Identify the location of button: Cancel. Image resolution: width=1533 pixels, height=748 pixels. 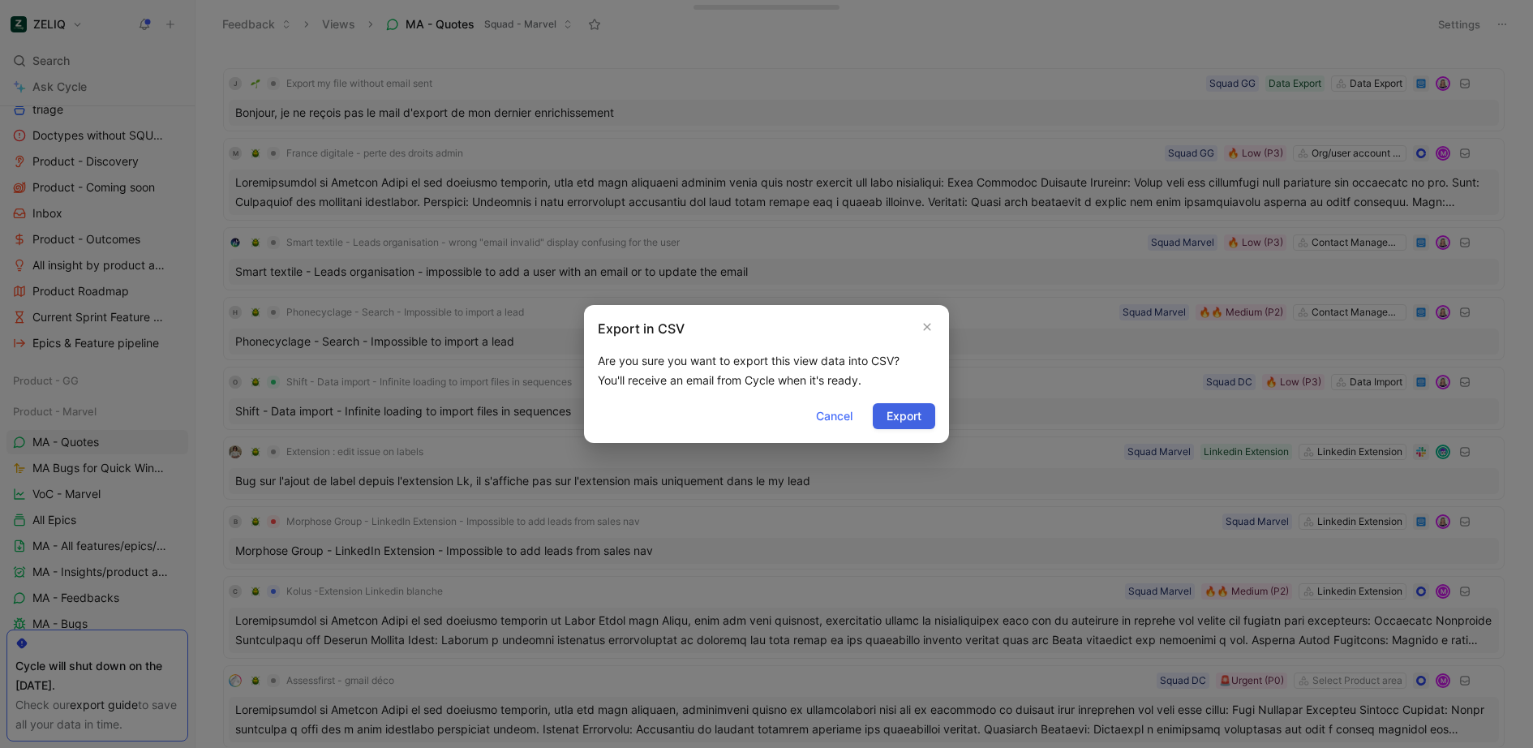
(834, 416).